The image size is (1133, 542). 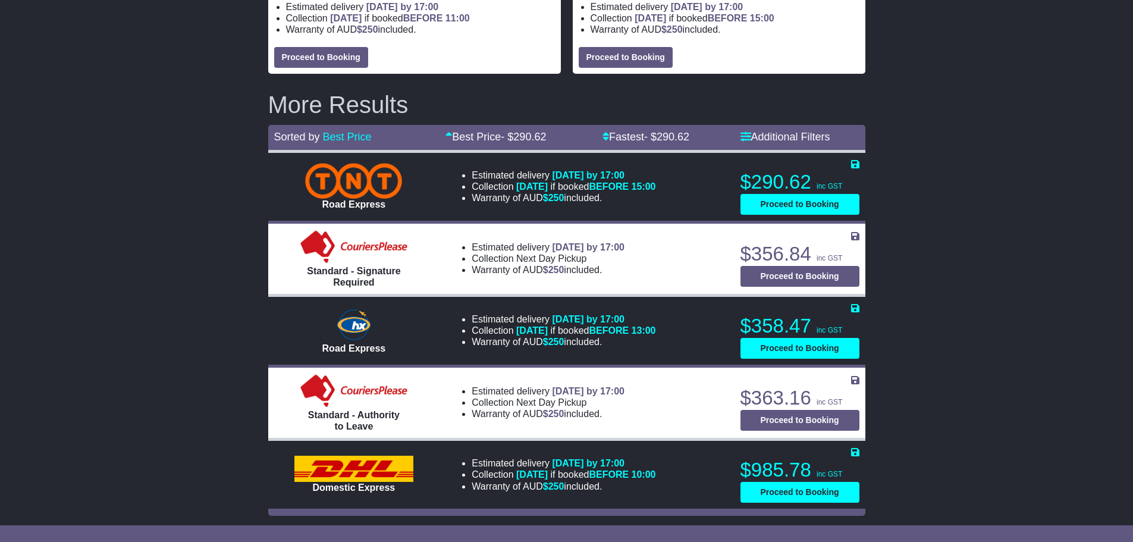 What do you see at coordinates (354, 391) in the screenshot?
I see `img: Couriers Please: Standard - Authority to Leave` at bounding box center [354, 391].